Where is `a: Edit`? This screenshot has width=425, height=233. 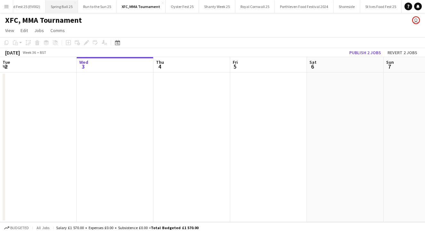 a: Edit is located at coordinates (24, 30).